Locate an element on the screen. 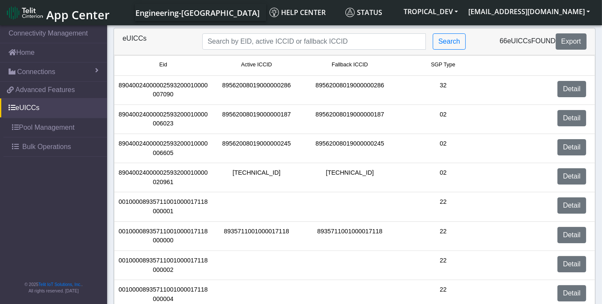  a: Status is located at coordinates (370, 12).